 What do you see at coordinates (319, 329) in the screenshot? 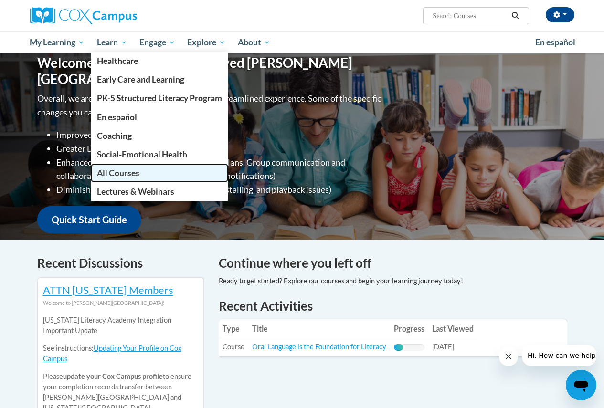
I see `th: Title` at bounding box center [319, 329].